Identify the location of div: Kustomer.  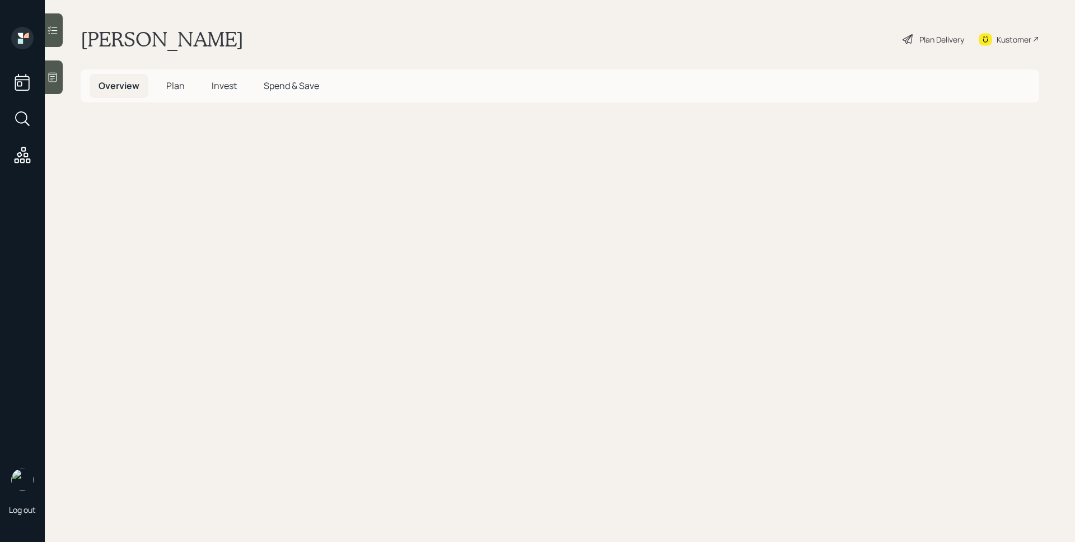
(1014, 39).